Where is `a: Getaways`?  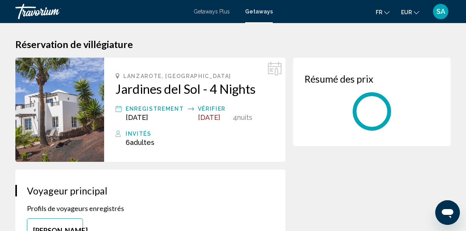 a: Getaways is located at coordinates (259, 12).